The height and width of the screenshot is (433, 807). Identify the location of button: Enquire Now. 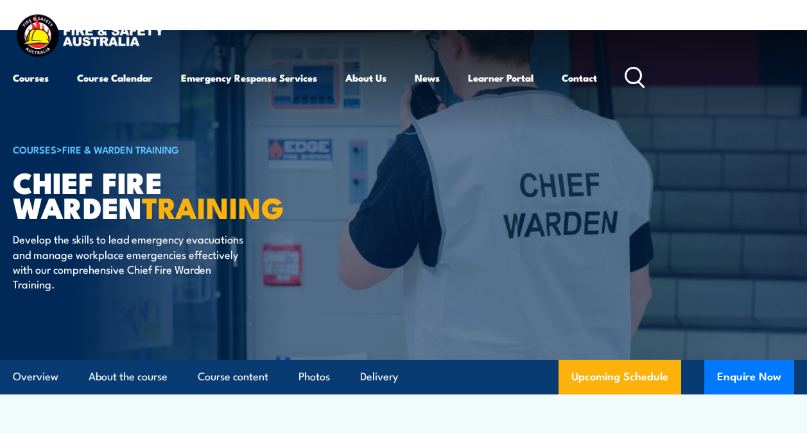
(749, 377).